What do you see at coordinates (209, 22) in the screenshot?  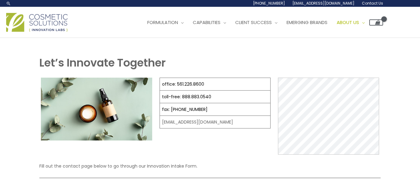 I see `a: Capabilities` at bounding box center [209, 22].